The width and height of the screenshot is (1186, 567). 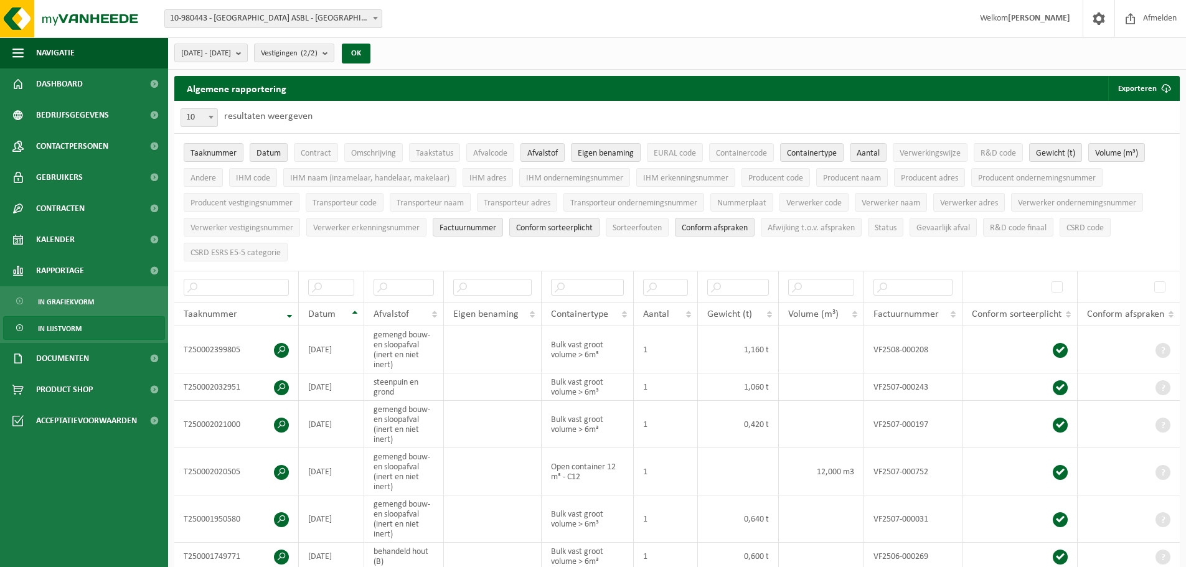 I want to click on button: FactuurnummerFactuurnummer: Activate to sort, so click(x=468, y=227).